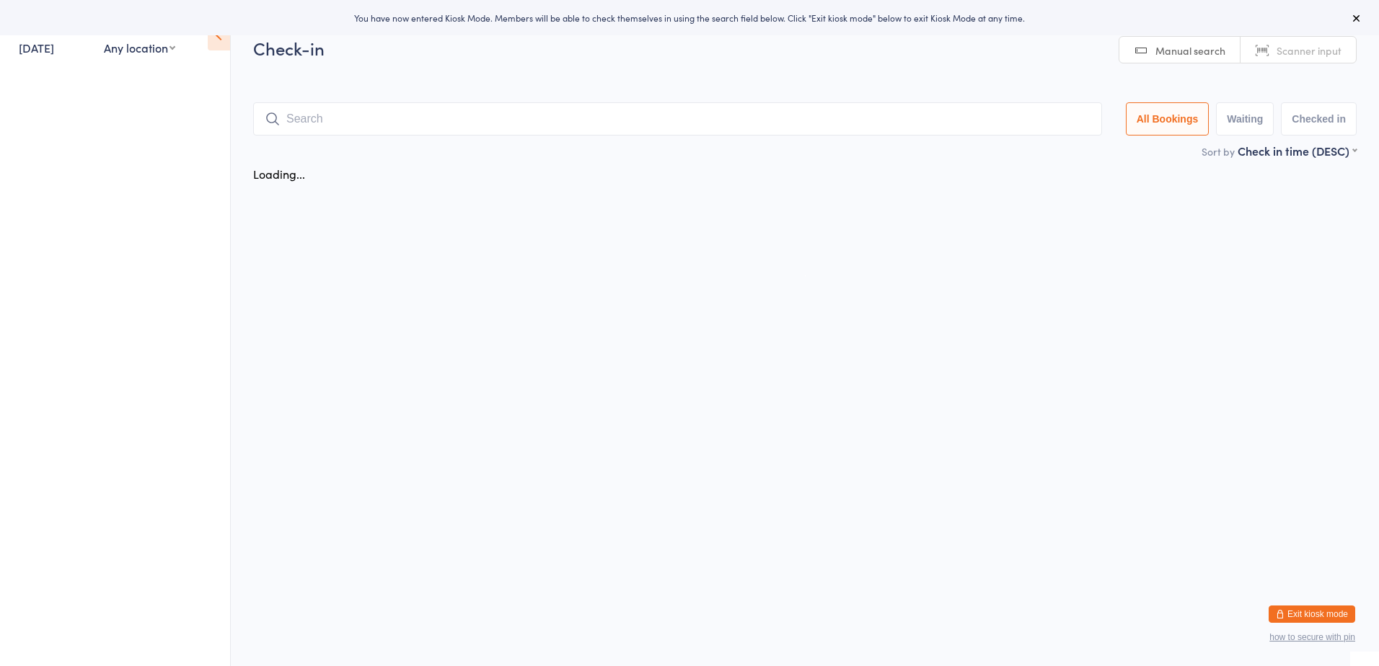 This screenshot has height=666, width=1379. What do you see at coordinates (1312, 614) in the screenshot?
I see `button: Exit kiosk mode` at bounding box center [1312, 614].